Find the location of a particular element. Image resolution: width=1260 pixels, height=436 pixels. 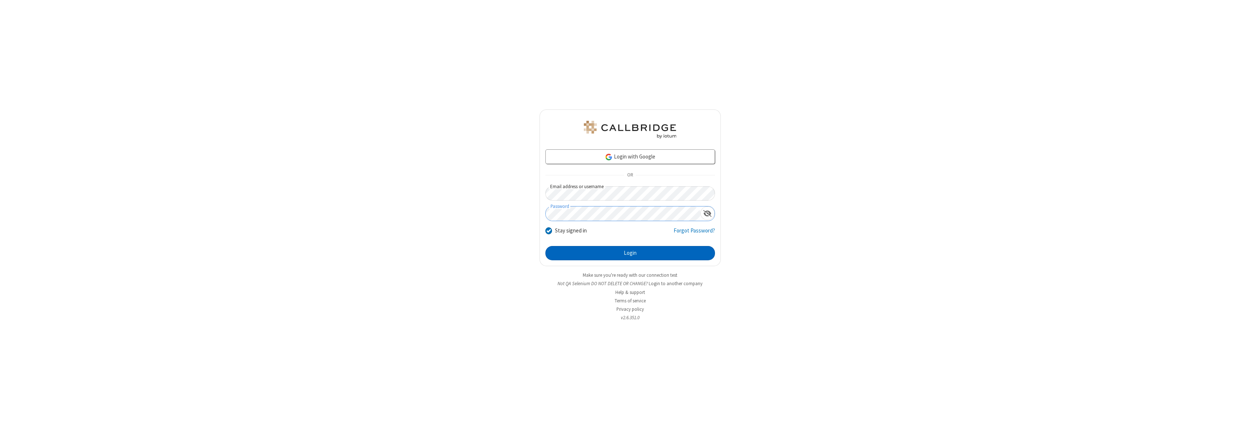

li: v2.6.351.0 is located at coordinates (630, 318).